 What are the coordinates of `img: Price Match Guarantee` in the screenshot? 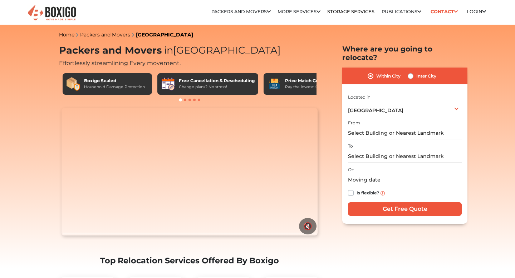 It's located at (274, 84).